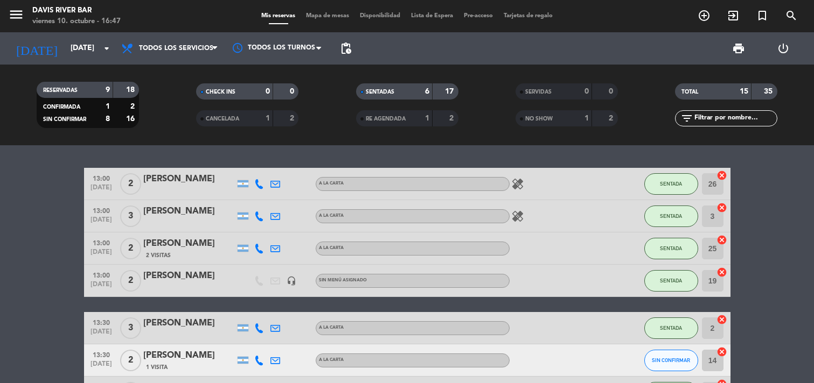 The image size is (814, 383). What do you see at coordinates (327, 16) in the screenshot?
I see `span: Mapa de mesas` at bounding box center [327, 16].